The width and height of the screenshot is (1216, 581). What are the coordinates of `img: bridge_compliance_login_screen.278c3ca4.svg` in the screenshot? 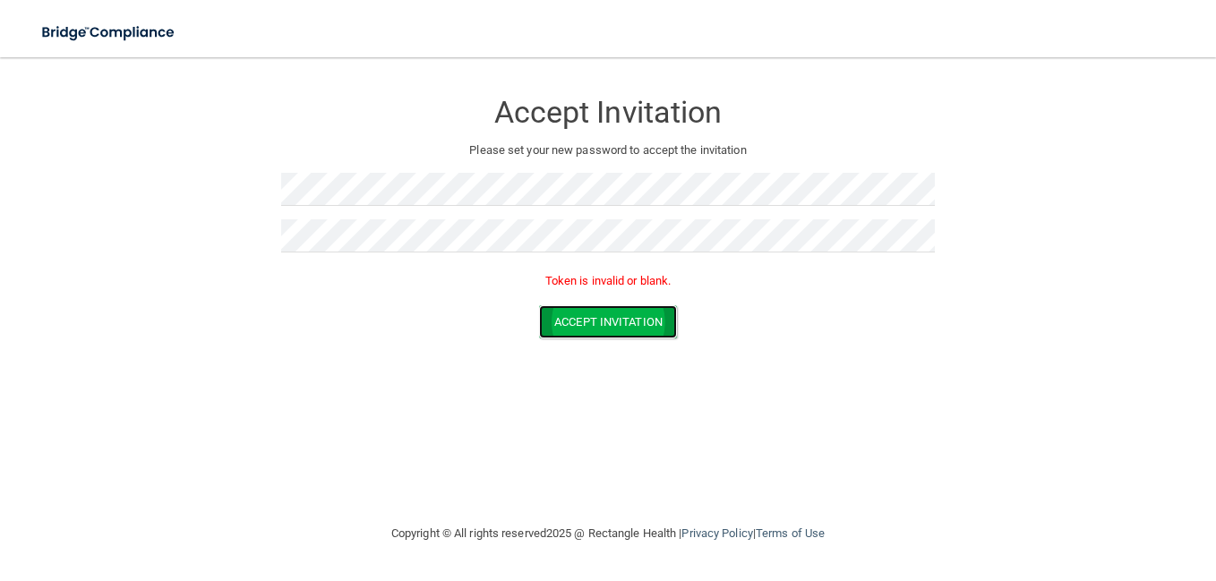 It's located at (109, 32).